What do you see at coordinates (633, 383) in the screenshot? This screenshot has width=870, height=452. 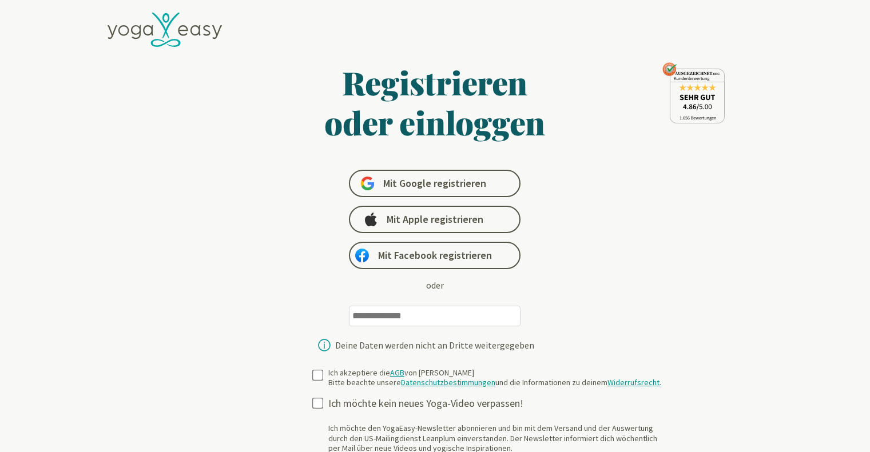 I see `a: Widerrufsrecht` at bounding box center [633, 383].